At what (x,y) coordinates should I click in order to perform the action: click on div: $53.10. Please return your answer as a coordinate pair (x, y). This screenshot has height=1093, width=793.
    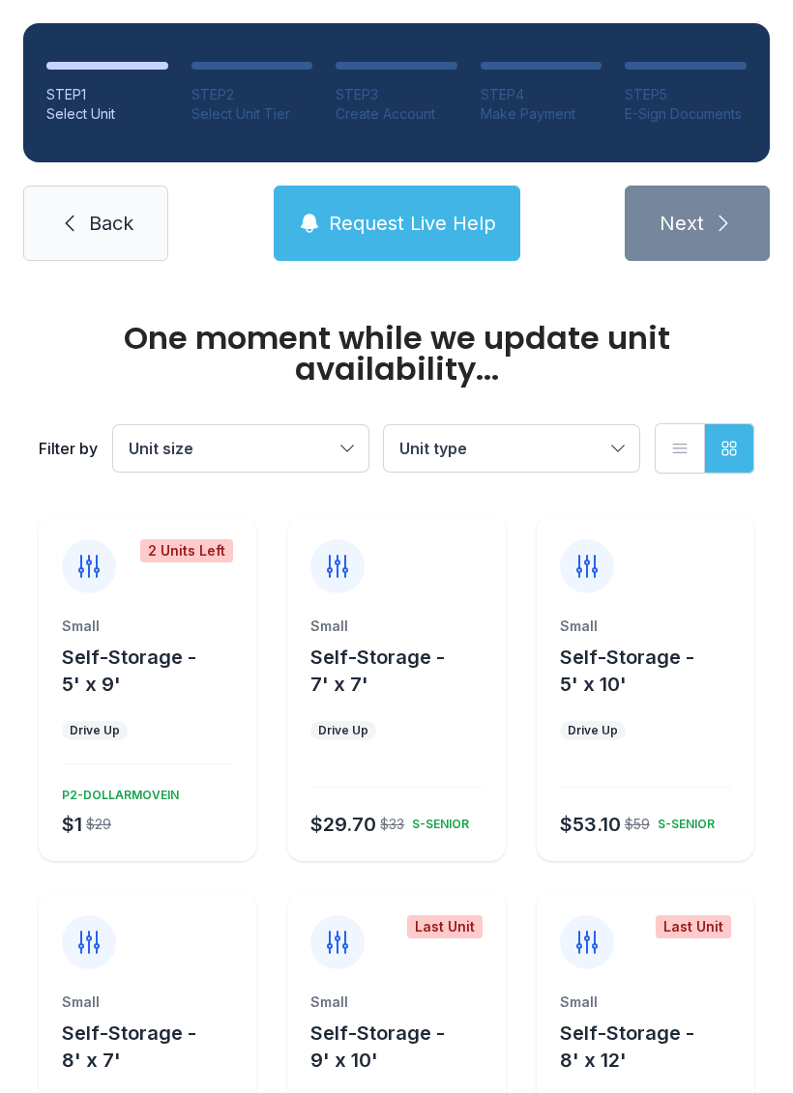
    Looking at the image, I should click on (590, 824).